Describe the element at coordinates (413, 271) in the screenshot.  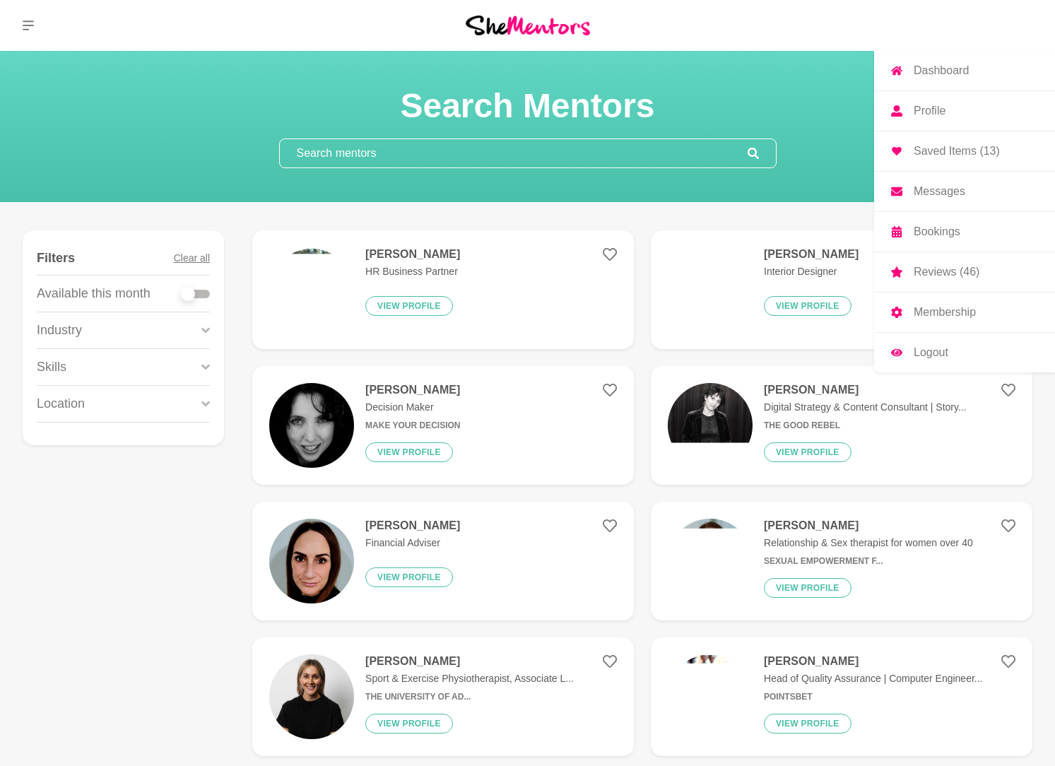
I see `p: HR Business Partner` at that location.